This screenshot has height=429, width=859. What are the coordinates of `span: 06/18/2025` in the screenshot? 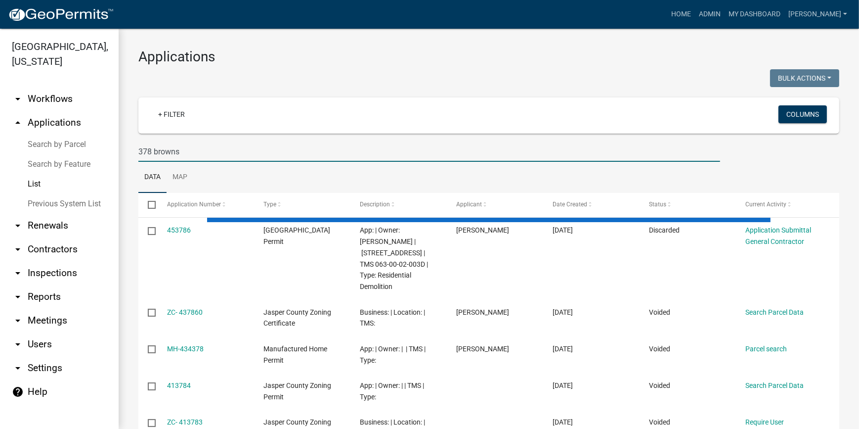 It's located at (563, 312).